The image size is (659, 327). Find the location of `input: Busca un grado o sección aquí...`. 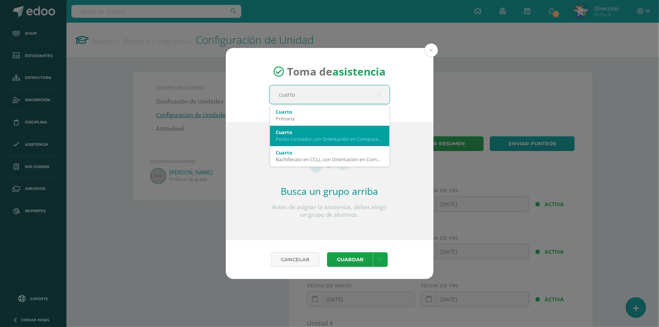

input: Busca un grado o sección aquí... is located at coordinates (330, 94).